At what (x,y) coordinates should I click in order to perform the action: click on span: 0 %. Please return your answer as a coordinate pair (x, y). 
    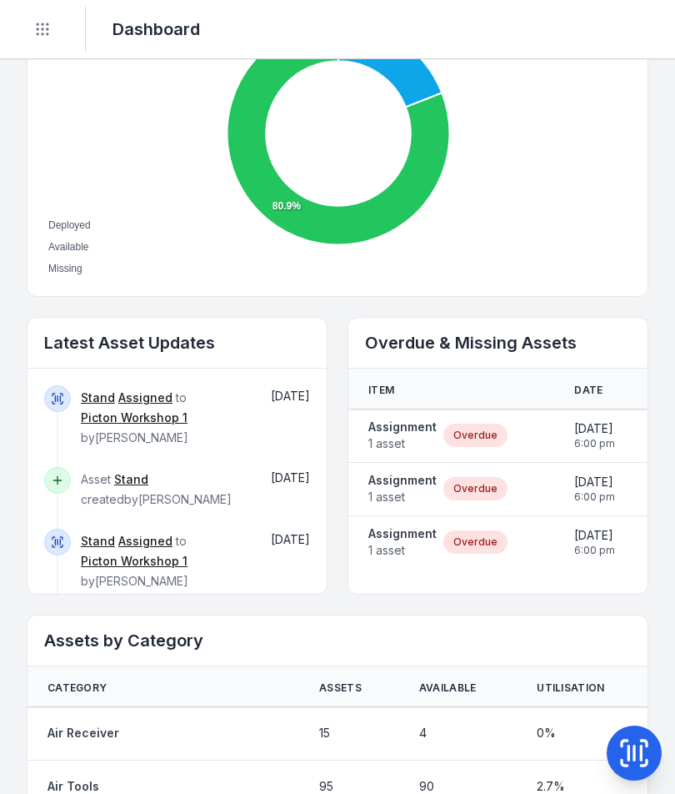
    Looking at the image, I should click on (546, 733).